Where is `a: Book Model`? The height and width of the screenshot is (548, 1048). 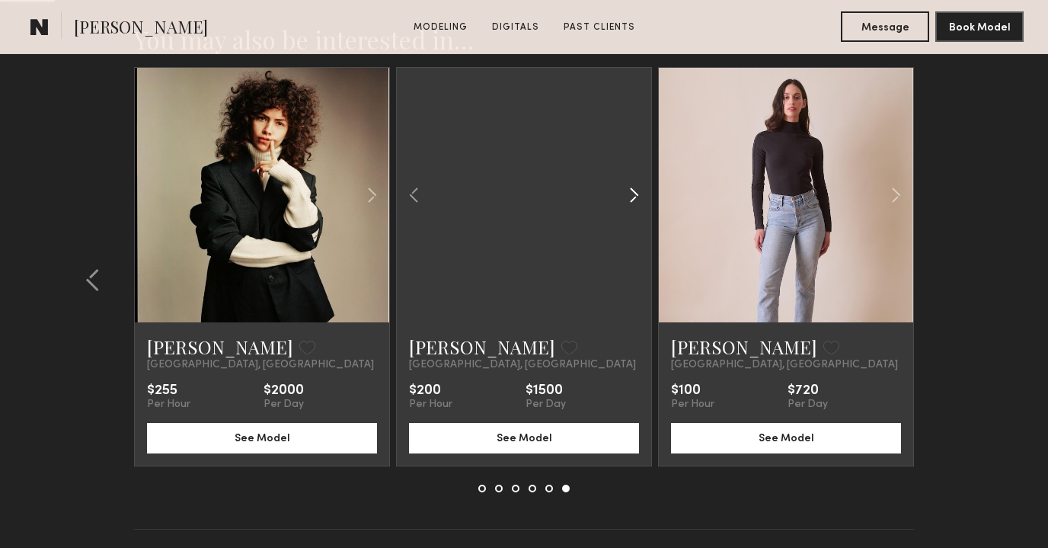
a: Book Model is located at coordinates (980, 26).